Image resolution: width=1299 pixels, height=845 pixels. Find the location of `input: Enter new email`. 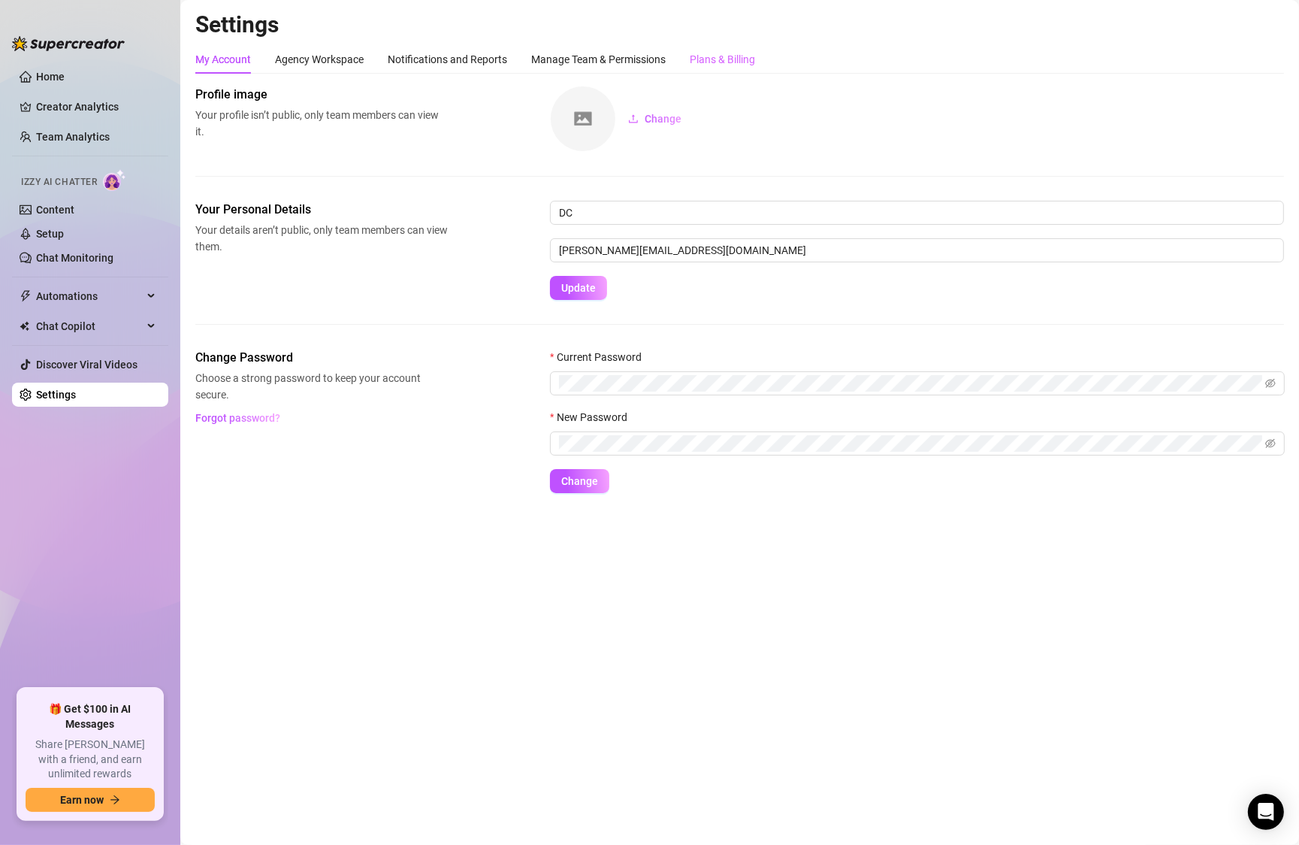

input: Enter new email is located at coordinates (917, 250).